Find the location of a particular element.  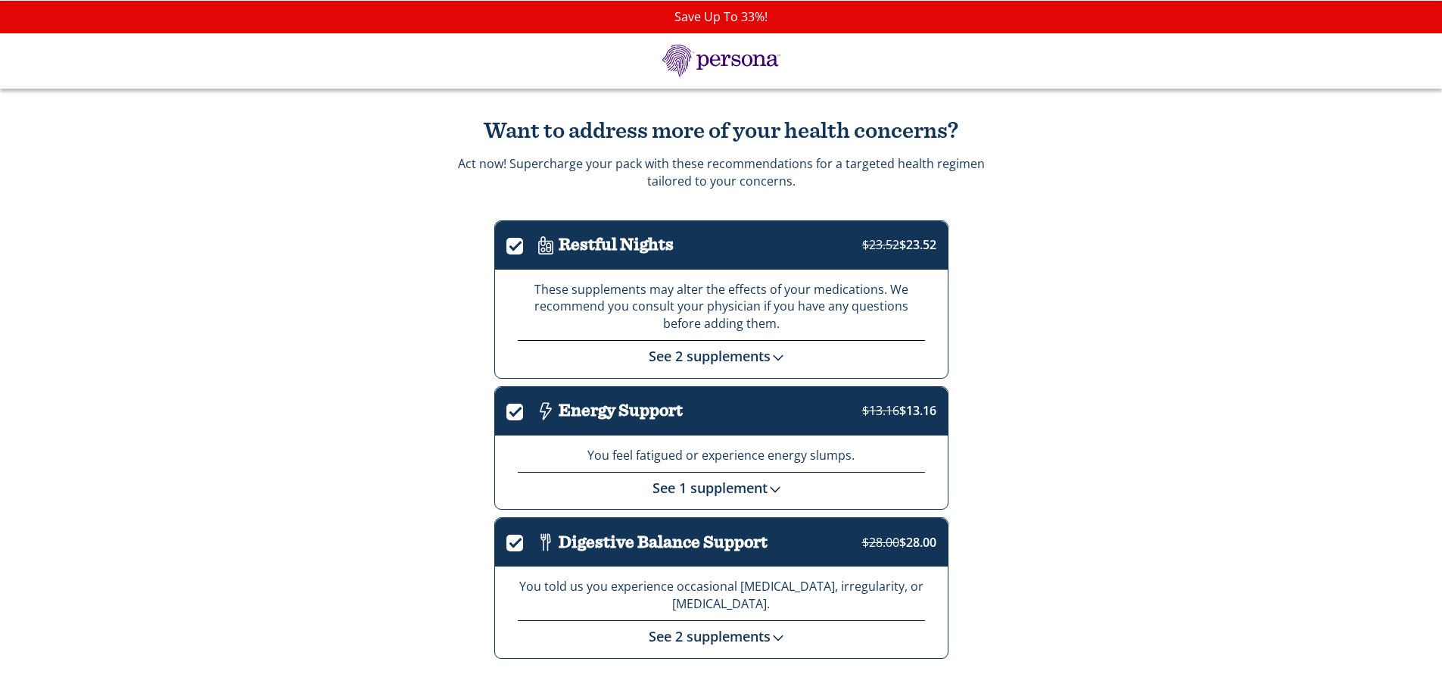

span: $13.16 is located at coordinates (899, 410).